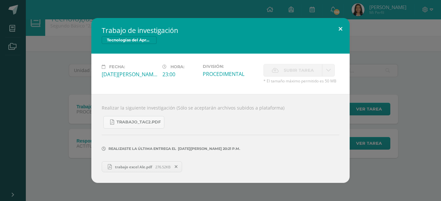 The height and width of the screenshot is (201, 441). I want to click on span: trabajo excel Ale.pdf, so click(133, 167).